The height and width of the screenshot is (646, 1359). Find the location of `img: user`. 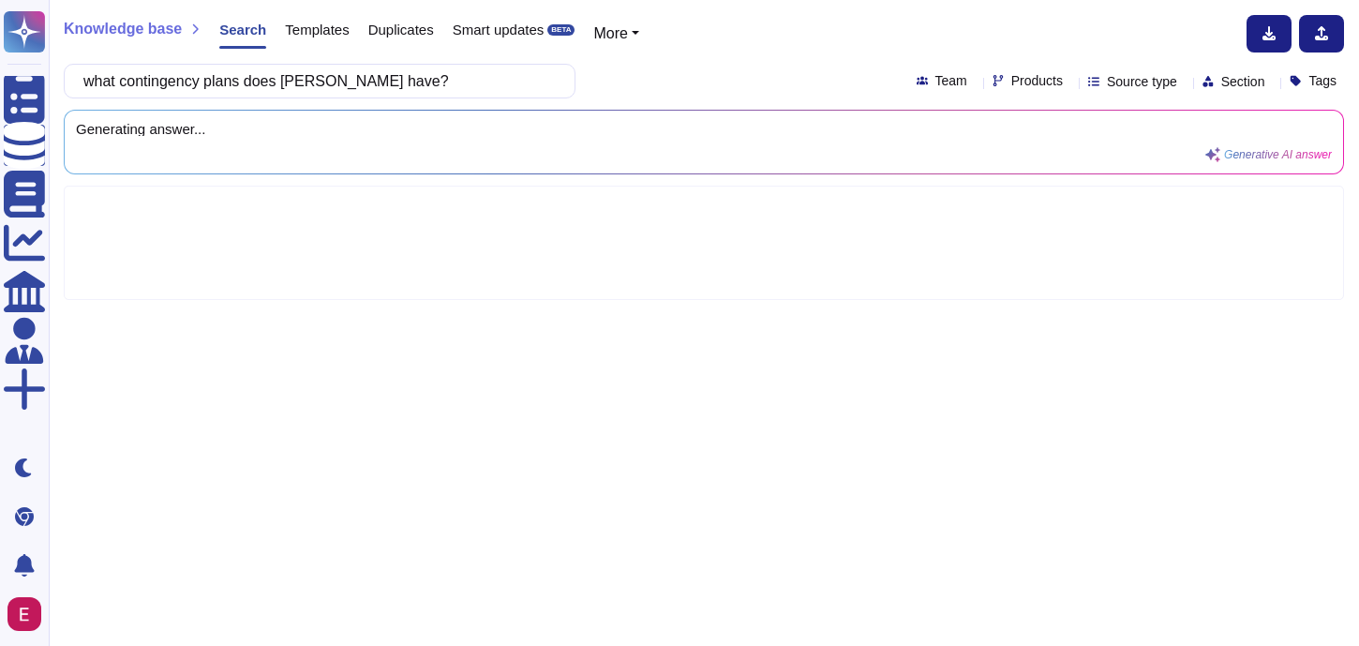

img: user is located at coordinates (24, 614).